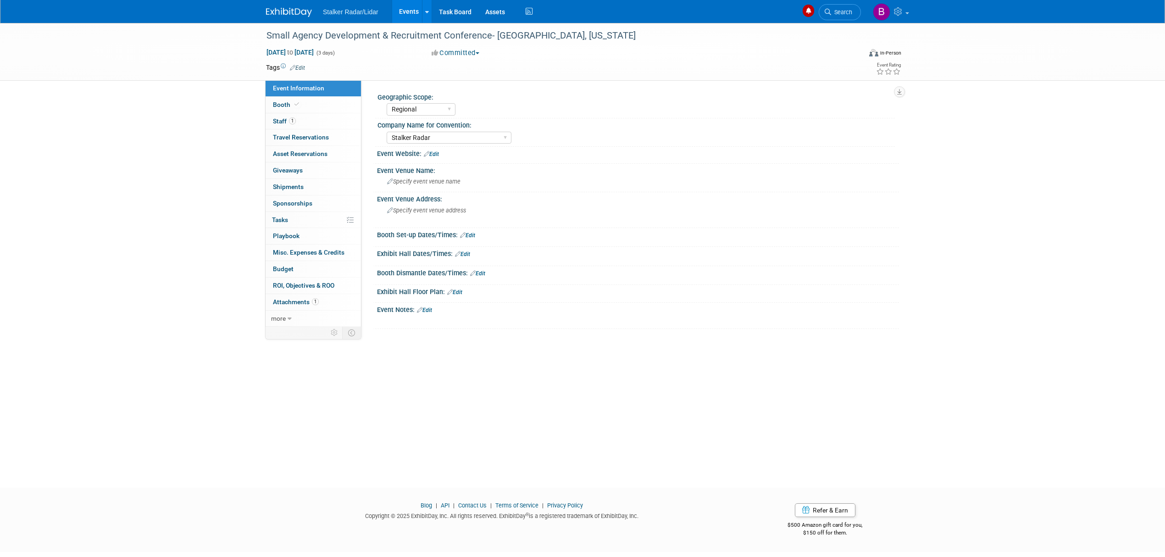 Image resolution: width=1165 pixels, height=557 pixels. I want to click on div: Event Venue Name:, so click(638, 169).